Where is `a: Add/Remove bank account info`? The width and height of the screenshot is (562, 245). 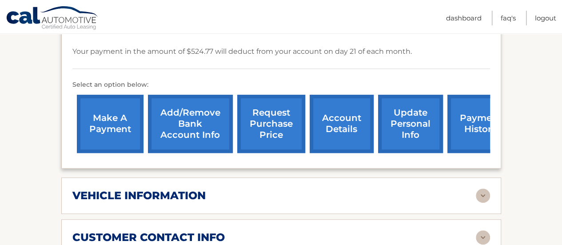 a: Add/Remove bank account info is located at coordinates (190, 123).